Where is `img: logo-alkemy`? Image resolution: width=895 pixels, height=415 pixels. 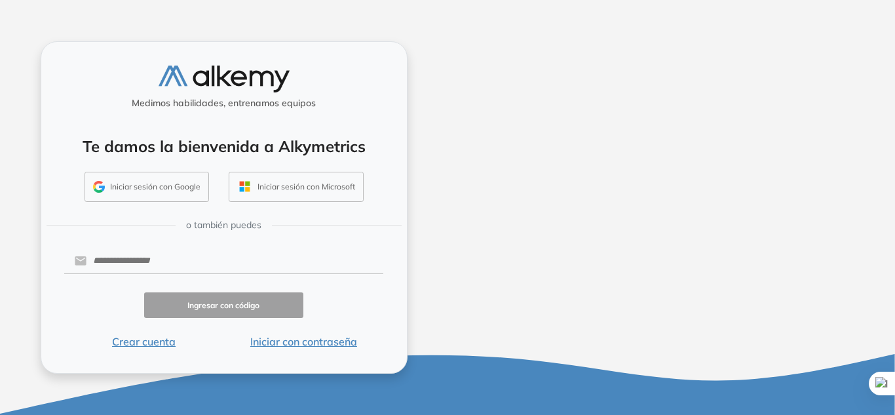
img: logo-alkemy is located at coordinates (224, 79).